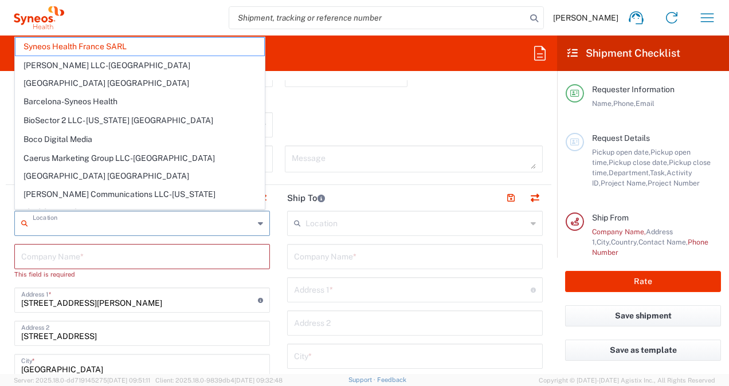 This screenshot has width=729, height=386. I want to click on span: Boco Digital Media, so click(140, 139).